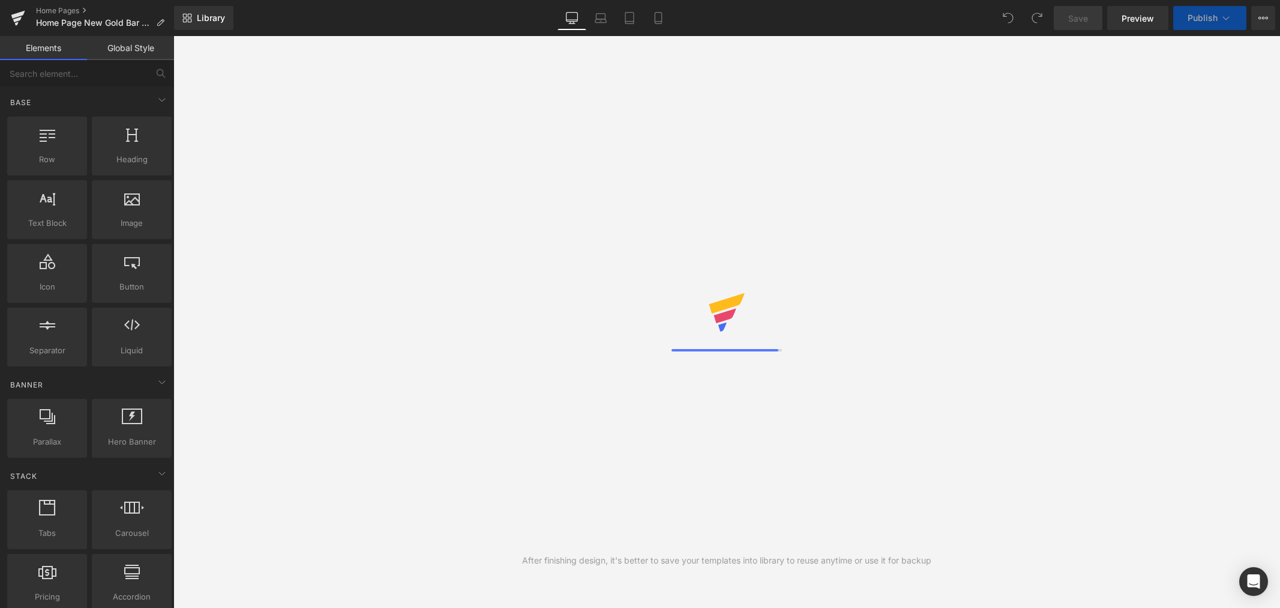 This screenshot has width=1280, height=608. What do you see at coordinates (130, 48) in the screenshot?
I see `a: Global Style` at bounding box center [130, 48].